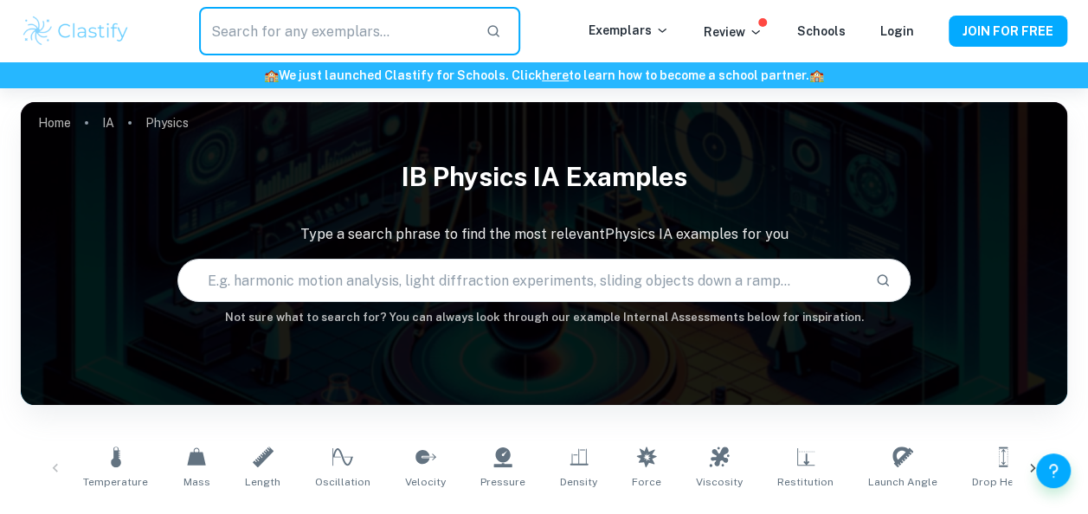 The image size is (1088, 514). I want to click on p: Review, so click(733, 32).